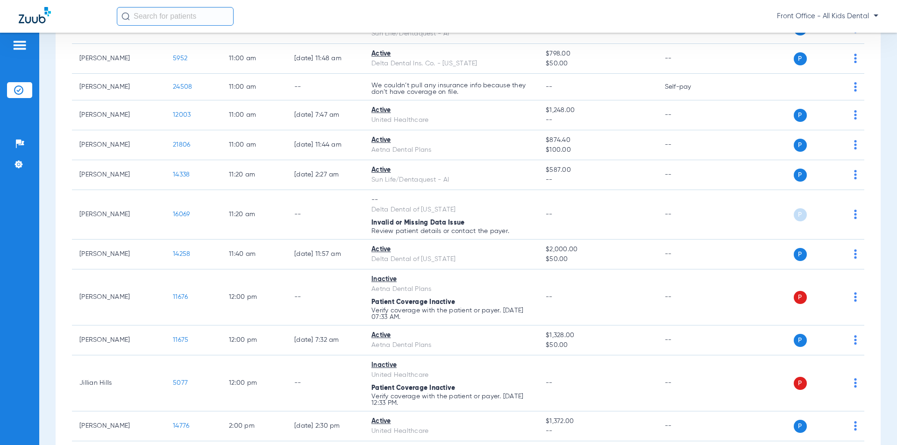  What do you see at coordinates (181, 175) in the screenshot?
I see `span: 14338` at bounding box center [181, 175].